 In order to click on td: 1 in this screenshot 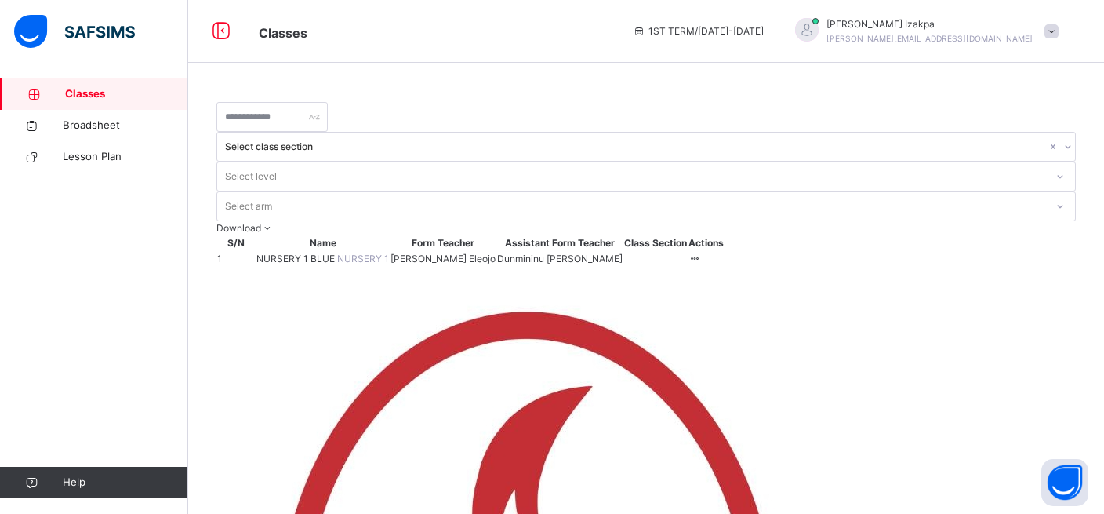, I will do `click(236, 259)`.